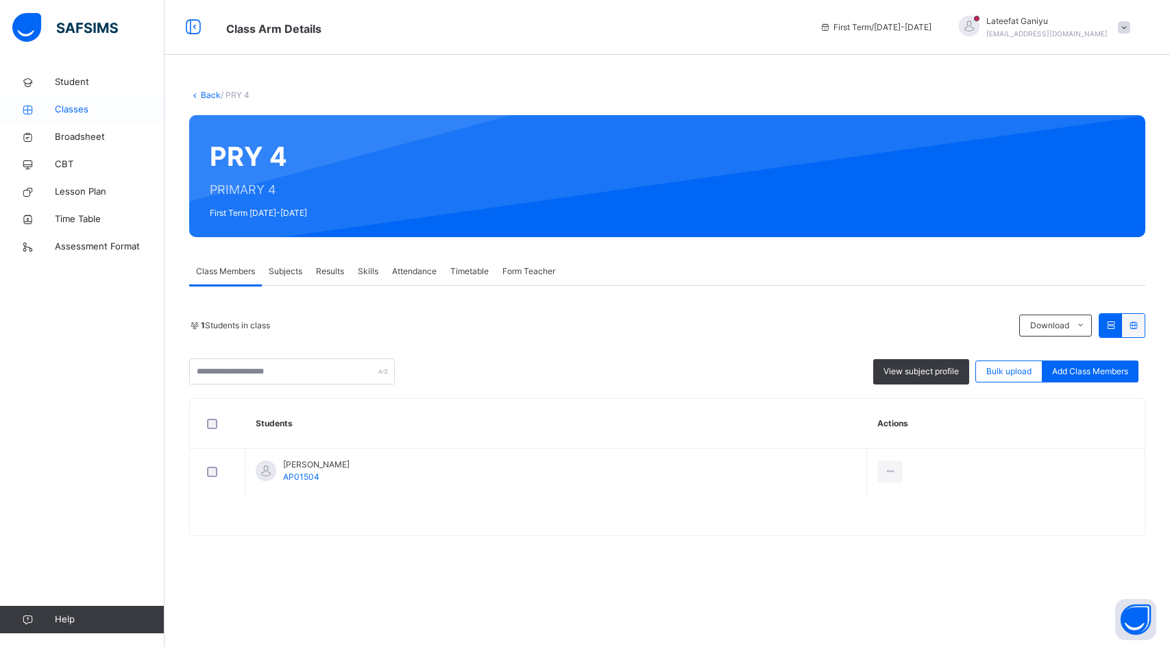 The image size is (1170, 647). I want to click on span: Subjects, so click(285, 271).